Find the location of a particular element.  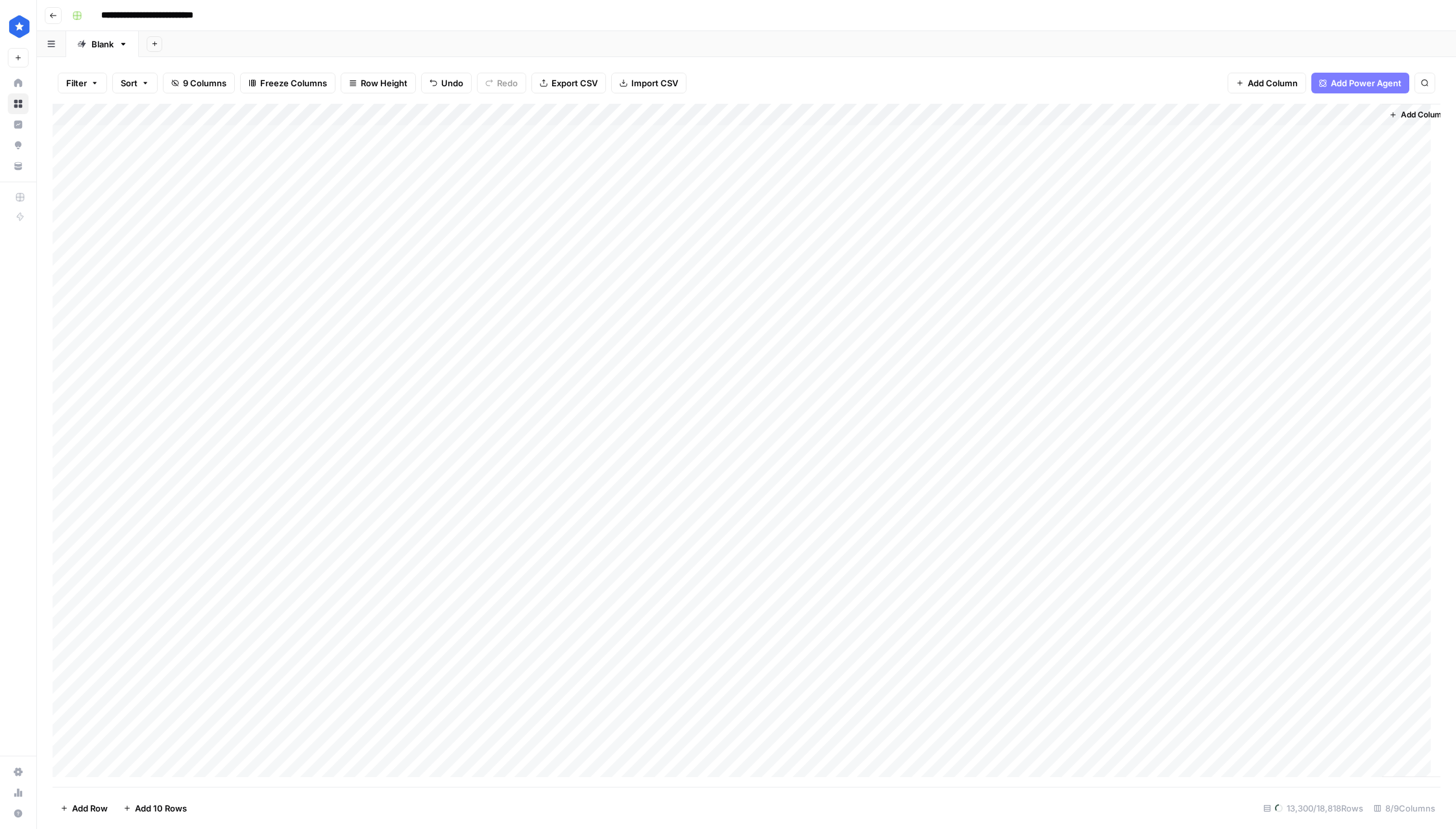

span: Add 10 Rows is located at coordinates (161, 808).